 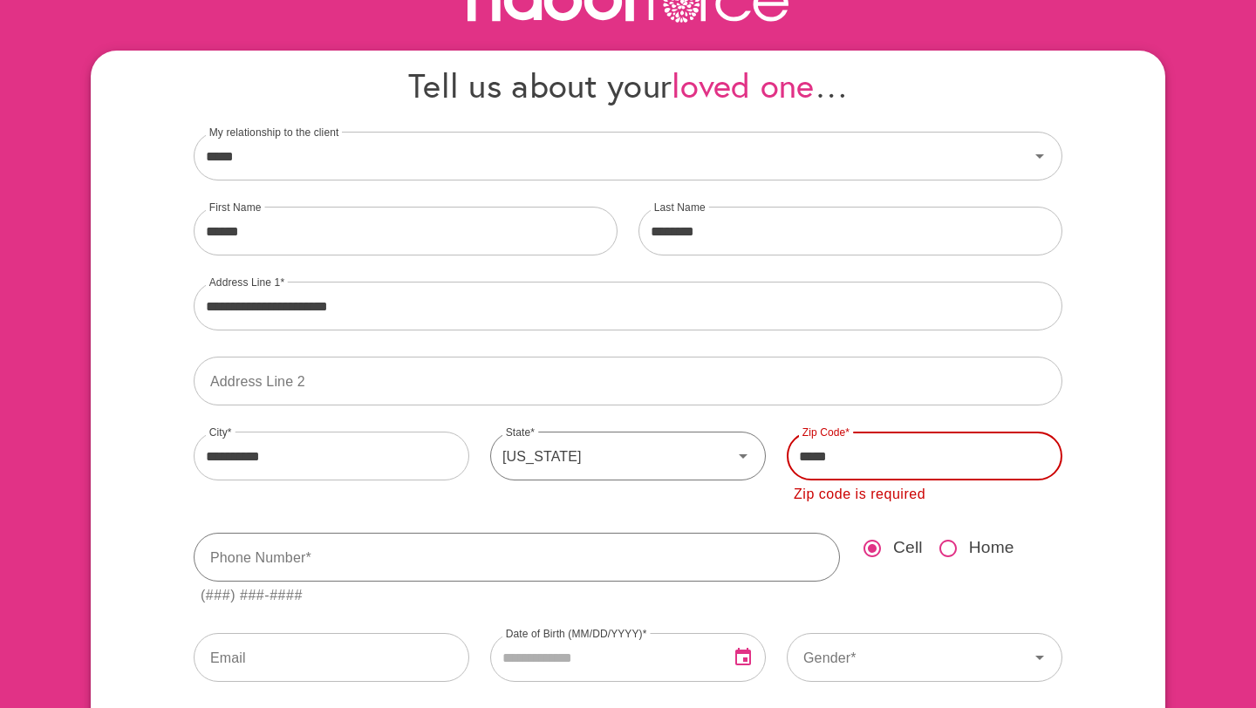 What do you see at coordinates (908, 548) in the screenshot?
I see `span: Cell` at bounding box center [908, 548].